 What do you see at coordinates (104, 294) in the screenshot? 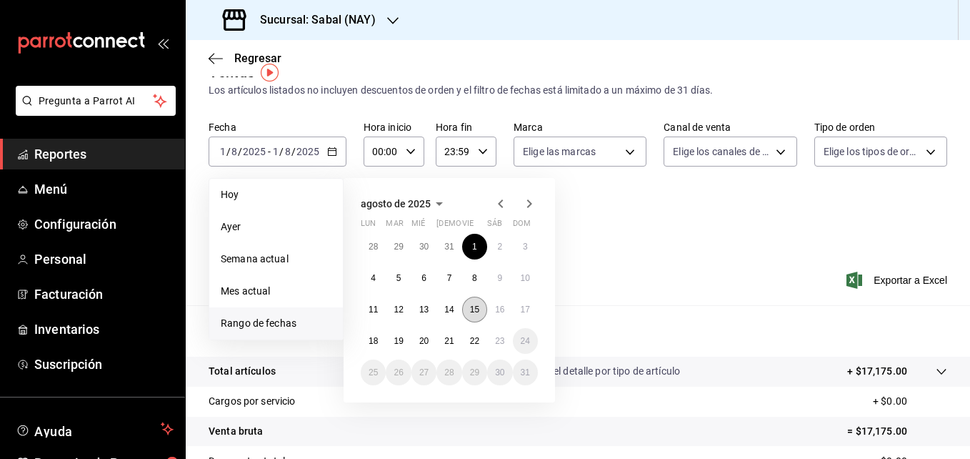
I see `span: Facturación` at bounding box center [104, 294].